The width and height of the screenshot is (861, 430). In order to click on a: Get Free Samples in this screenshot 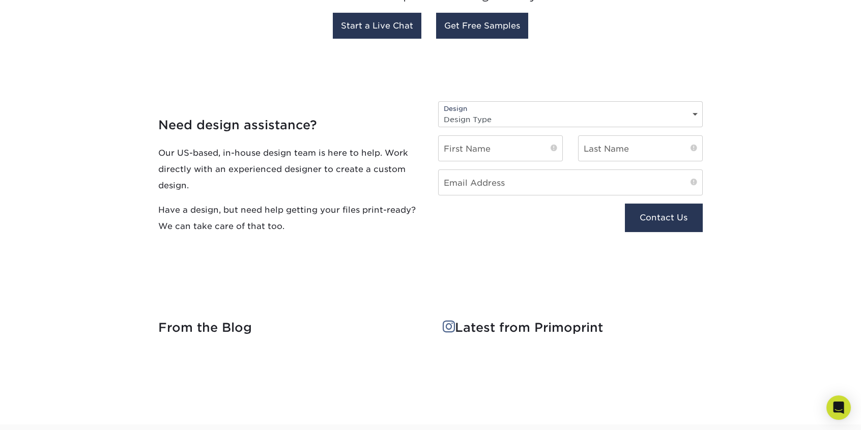, I will do `click(482, 25)`.